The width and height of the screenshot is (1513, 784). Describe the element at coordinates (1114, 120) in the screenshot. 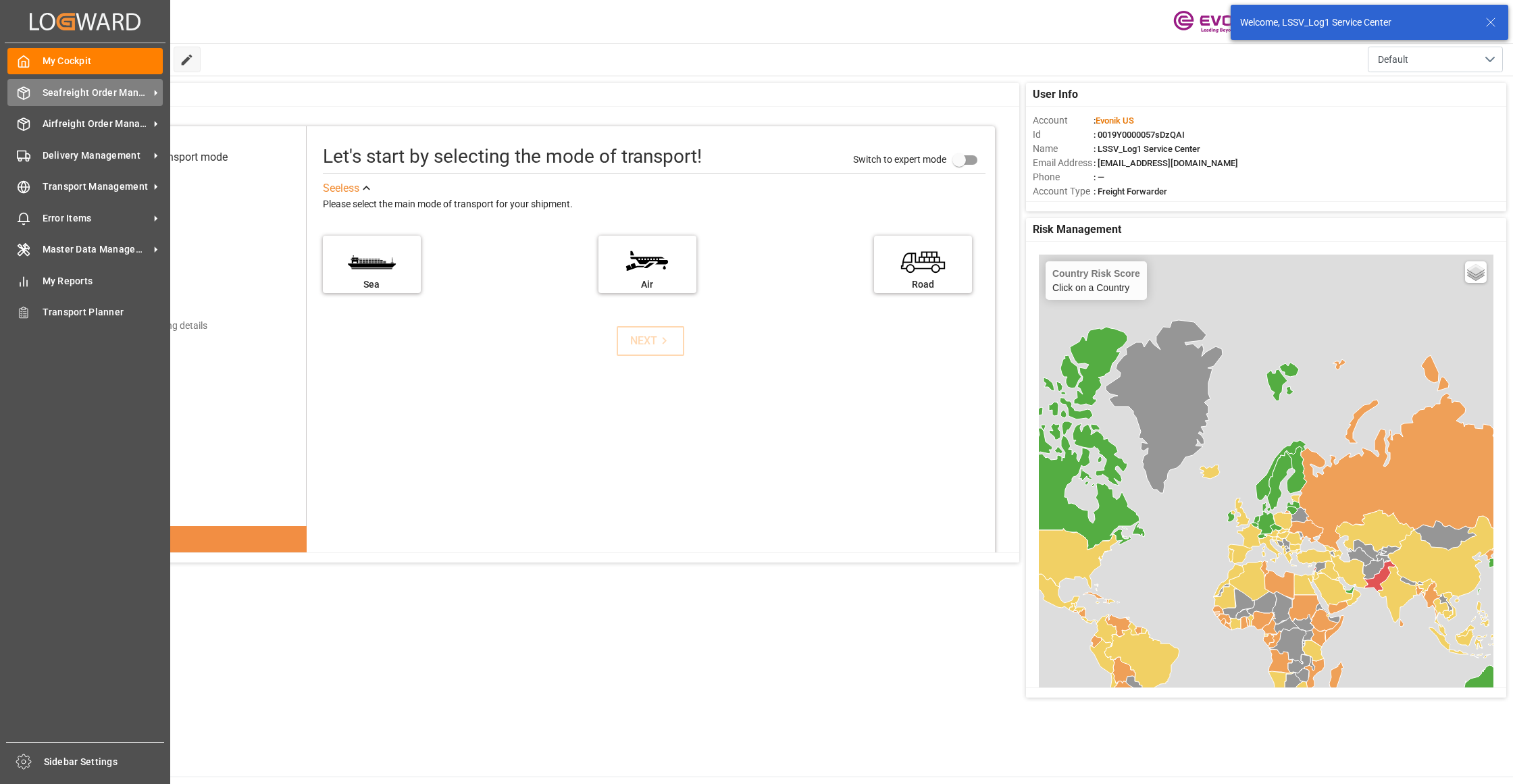

I see `span: Evonik US` at that location.